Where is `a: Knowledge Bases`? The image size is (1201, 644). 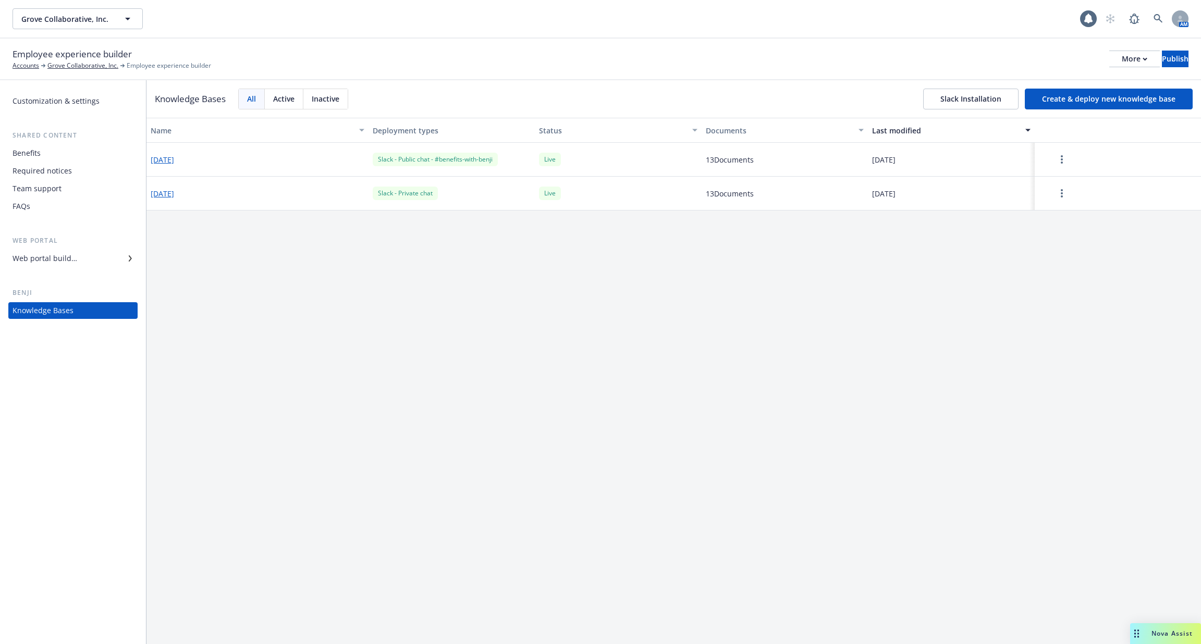
a: Knowledge Bases is located at coordinates (73, 311).